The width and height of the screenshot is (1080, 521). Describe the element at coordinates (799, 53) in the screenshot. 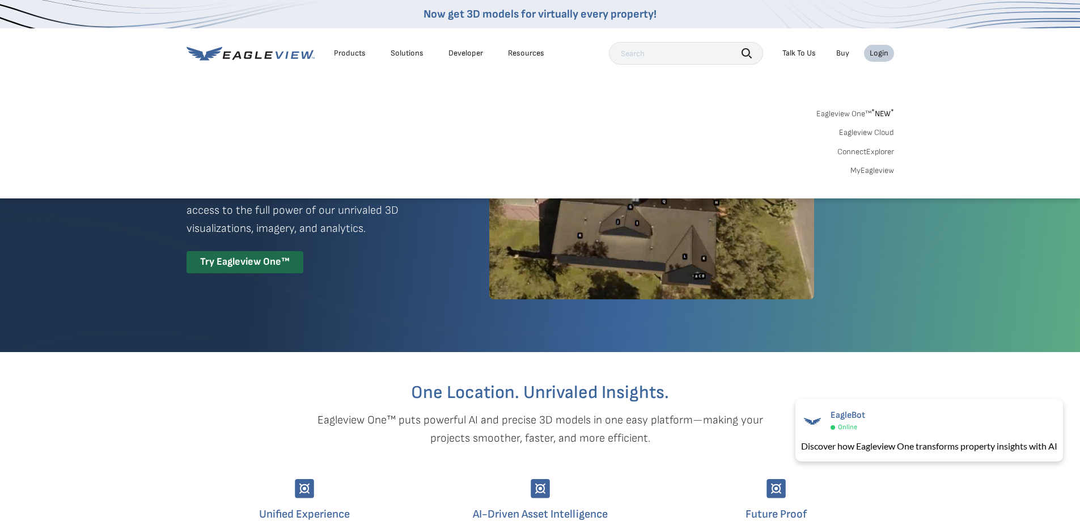

I see `div: Talk To Us` at that location.